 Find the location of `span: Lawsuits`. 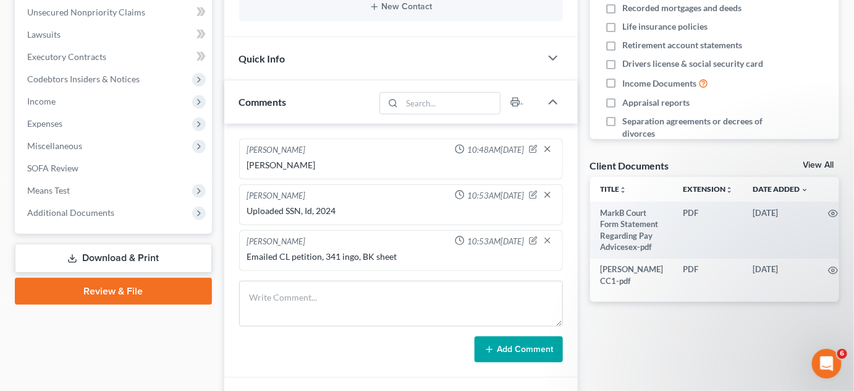

span: Lawsuits is located at coordinates (44, 34).